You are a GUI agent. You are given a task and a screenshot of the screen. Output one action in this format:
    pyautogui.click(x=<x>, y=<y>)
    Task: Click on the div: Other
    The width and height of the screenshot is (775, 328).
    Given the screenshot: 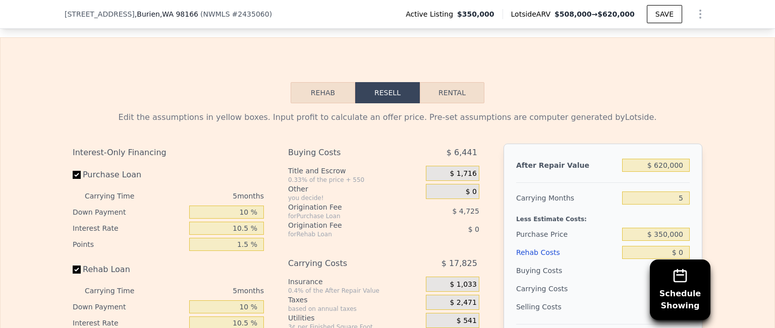 What is the action you would take?
    pyautogui.click(x=355, y=189)
    